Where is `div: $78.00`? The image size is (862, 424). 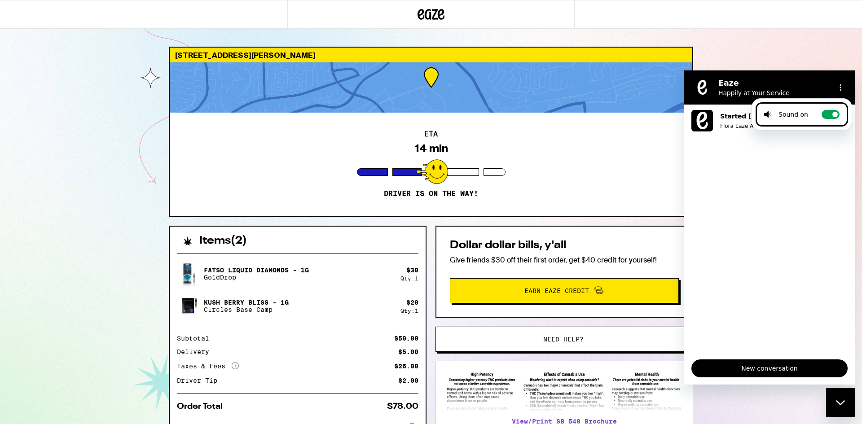
div: $78.00 is located at coordinates (403, 407).